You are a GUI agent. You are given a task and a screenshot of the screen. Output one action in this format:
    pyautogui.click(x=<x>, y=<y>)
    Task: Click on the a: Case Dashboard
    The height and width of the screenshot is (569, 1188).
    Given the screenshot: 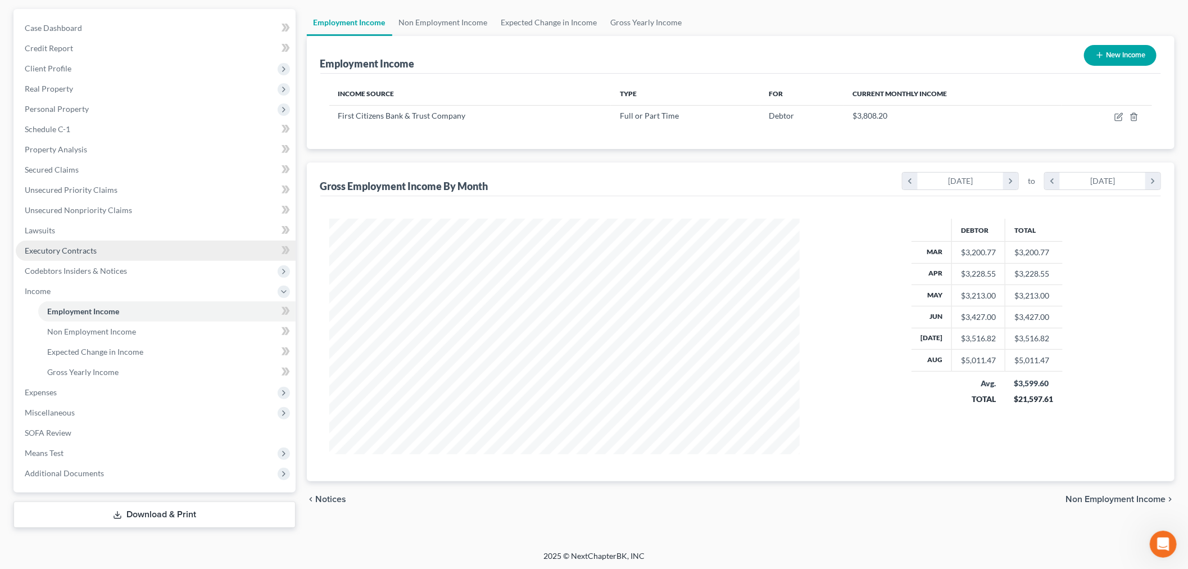 What is the action you would take?
    pyautogui.click(x=156, y=28)
    